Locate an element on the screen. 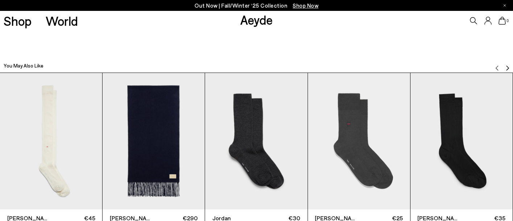 The image size is (513, 221). button: Next slide is located at coordinates (507, 65).